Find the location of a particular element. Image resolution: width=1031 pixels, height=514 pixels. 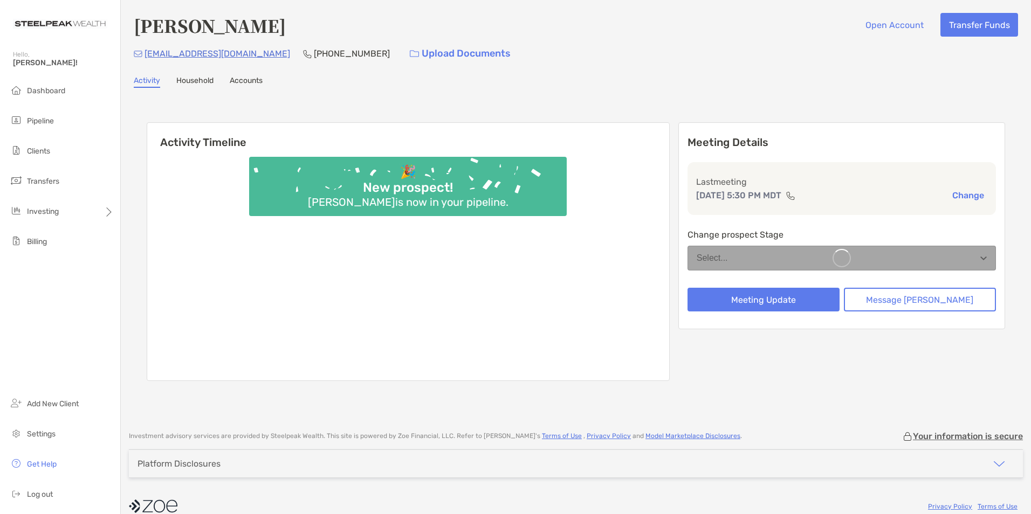

img: Phone Icon is located at coordinates (307, 54).